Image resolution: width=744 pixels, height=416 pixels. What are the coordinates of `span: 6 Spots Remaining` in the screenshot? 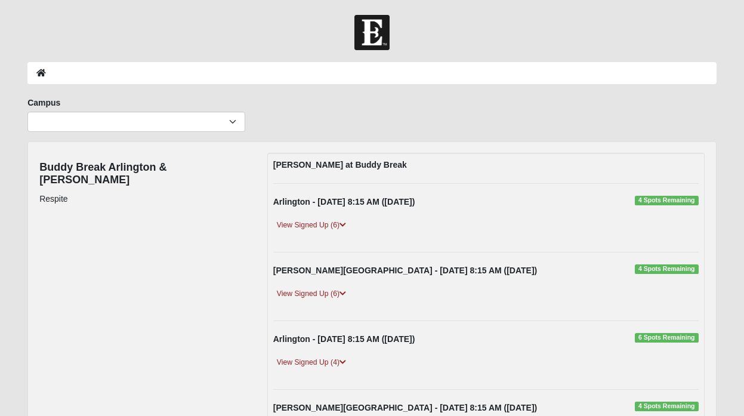 It's located at (666, 338).